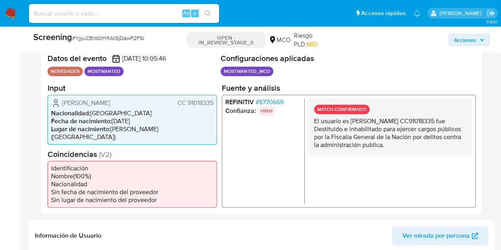 The width and height of the screenshot is (501, 250). I want to click on h1: Información de Usuario, so click(68, 236).